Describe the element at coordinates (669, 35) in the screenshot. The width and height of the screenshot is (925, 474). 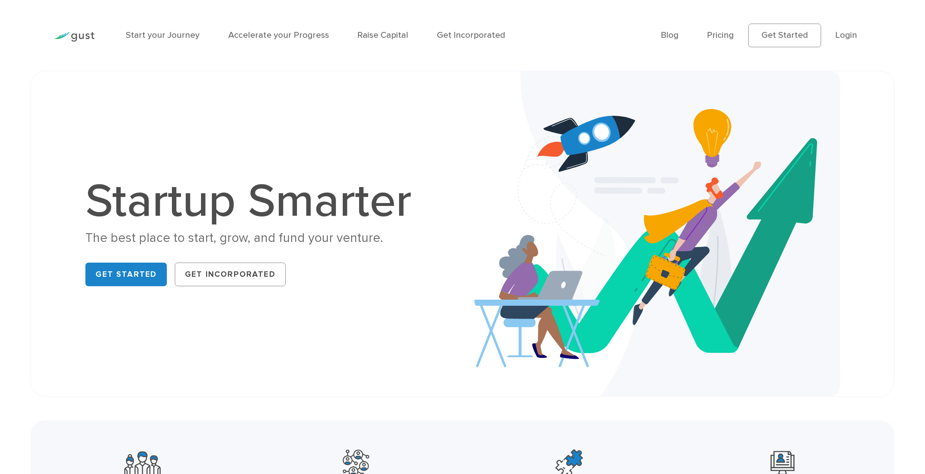
I see `a: Blog` at that location.